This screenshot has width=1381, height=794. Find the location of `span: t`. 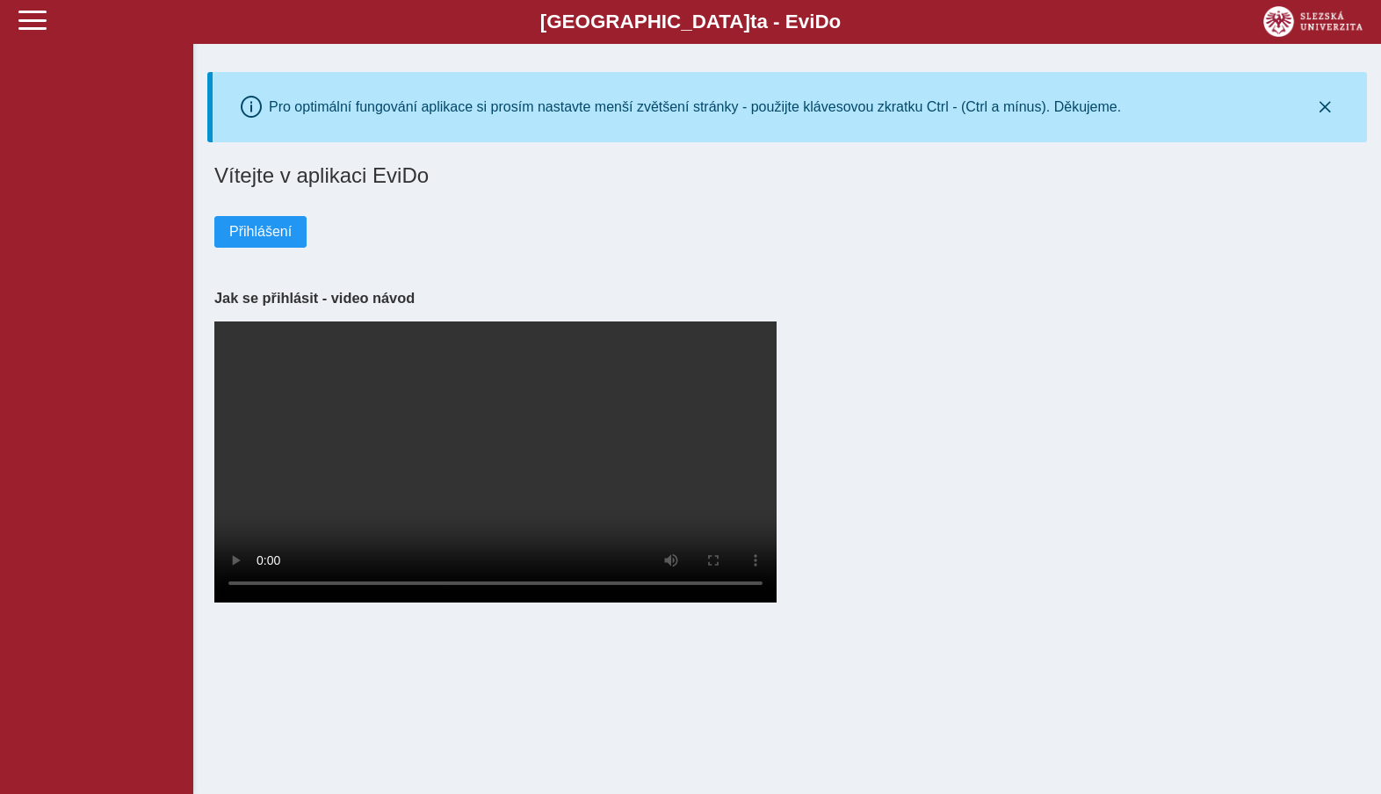

span: t is located at coordinates (753, 21).